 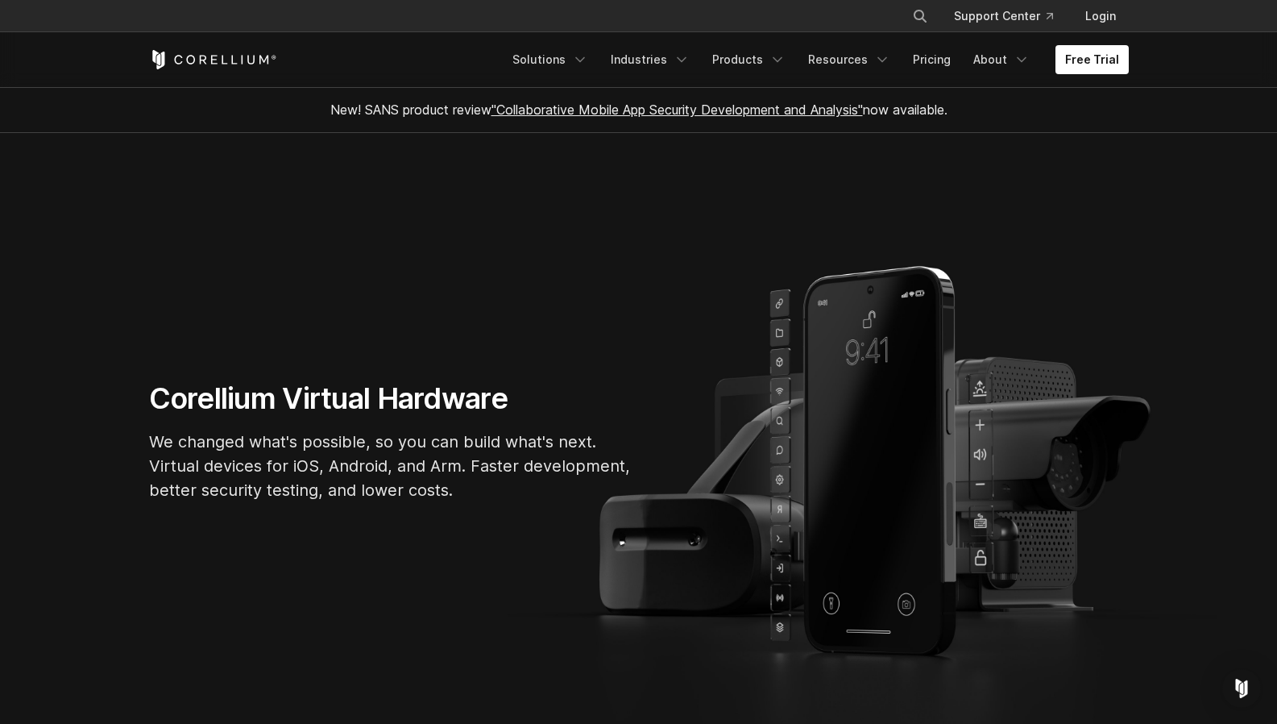 I want to click on a: Solutions, so click(x=550, y=60).